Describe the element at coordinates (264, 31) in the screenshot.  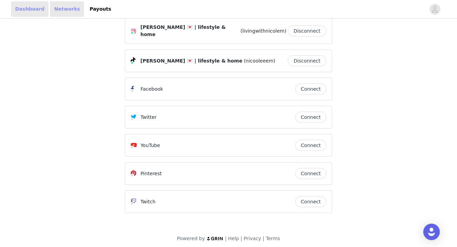
I see `span: (livingwithnicolem)` at that location.